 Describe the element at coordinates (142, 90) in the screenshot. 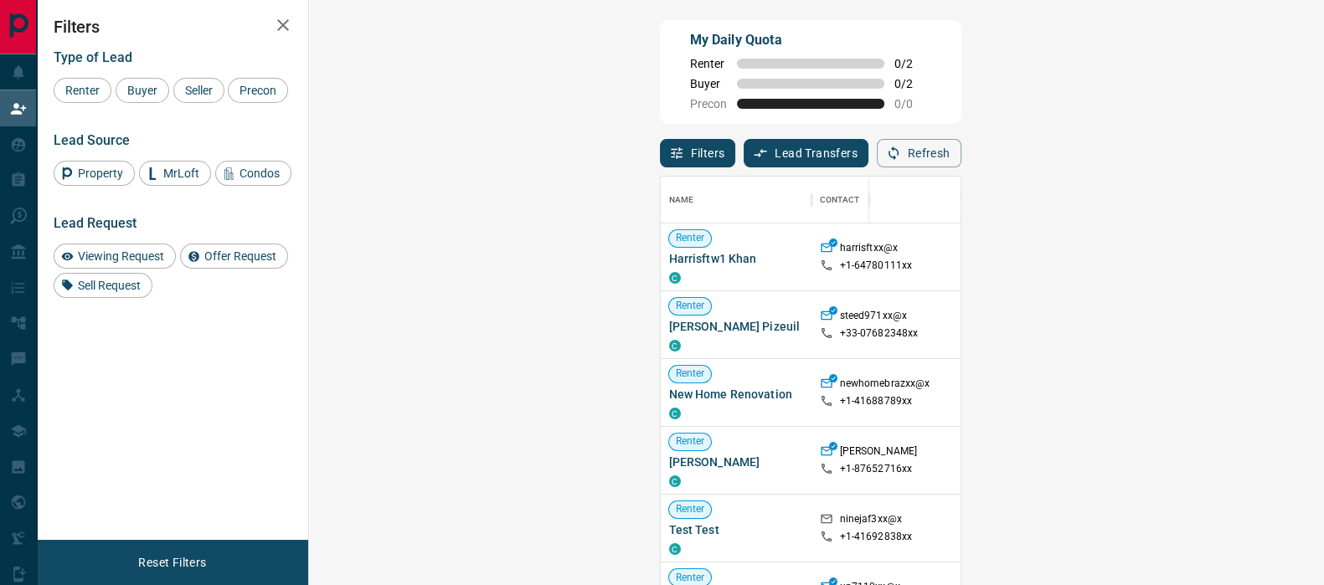

I see `div: Buyer` at that location.